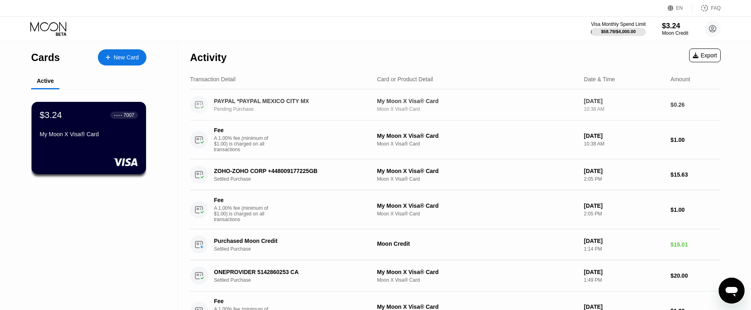  What do you see at coordinates (680, 79) in the screenshot?
I see `div: Amount` at bounding box center [680, 79].